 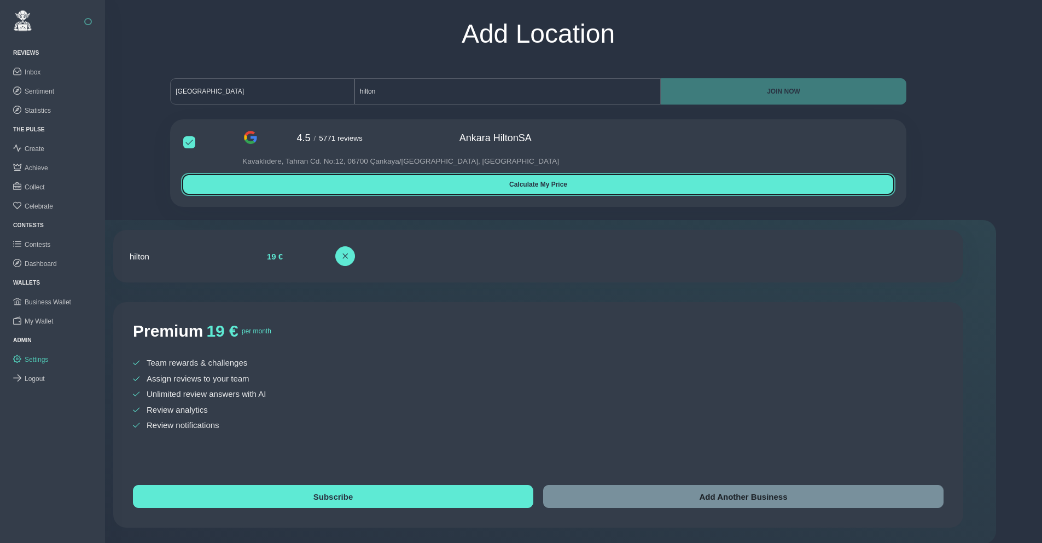 I want to click on span: Team rewards & challenges, so click(x=197, y=363).